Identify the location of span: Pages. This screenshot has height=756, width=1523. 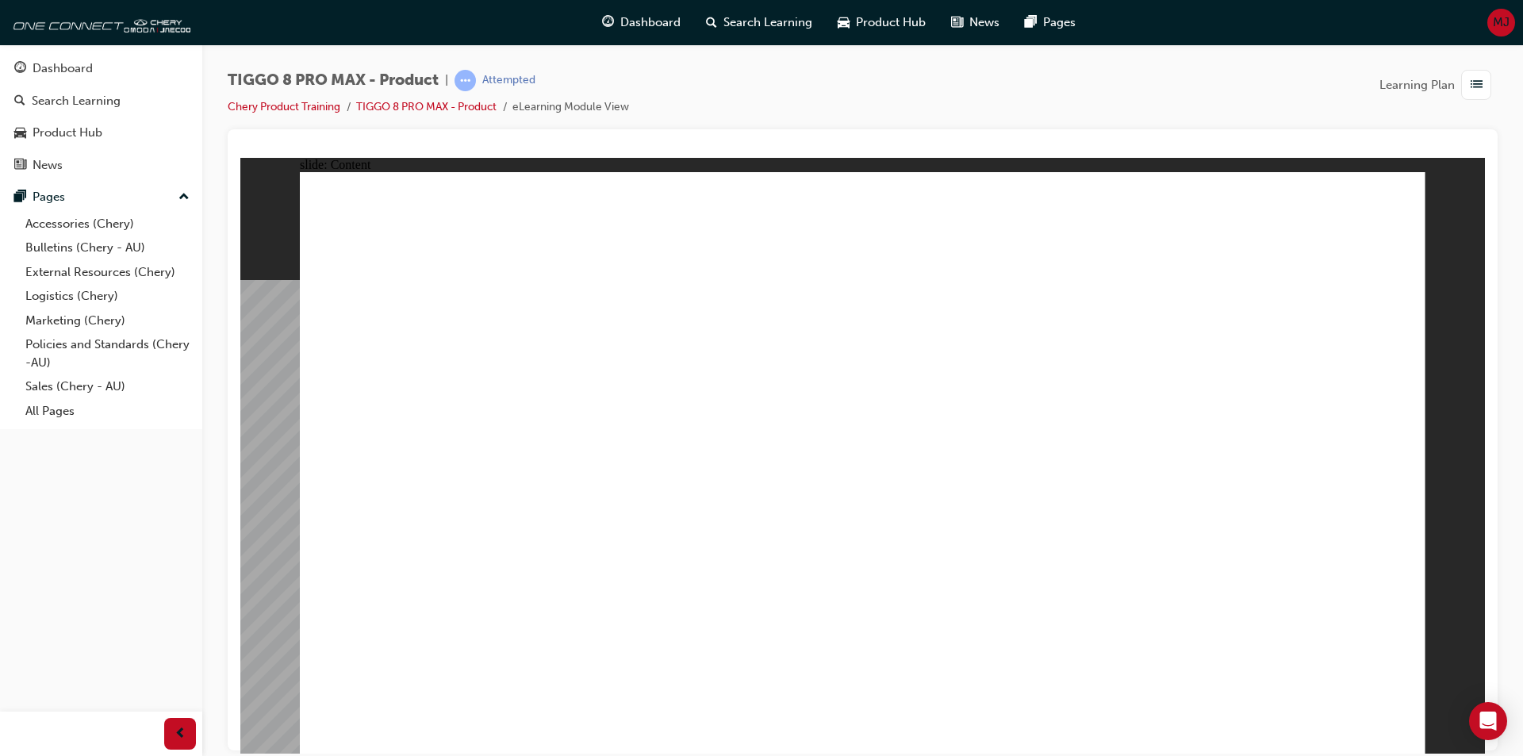
(1059, 22).